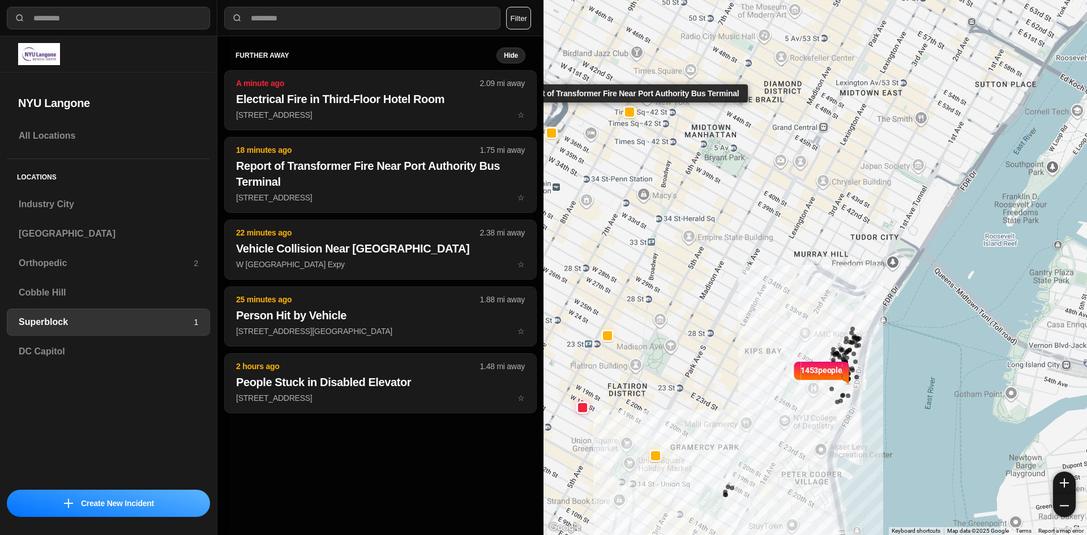 The width and height of the screenshot is (1087, 535). I want to click on h2: People Stuck in Disabled Elevator, so click(380, 382).